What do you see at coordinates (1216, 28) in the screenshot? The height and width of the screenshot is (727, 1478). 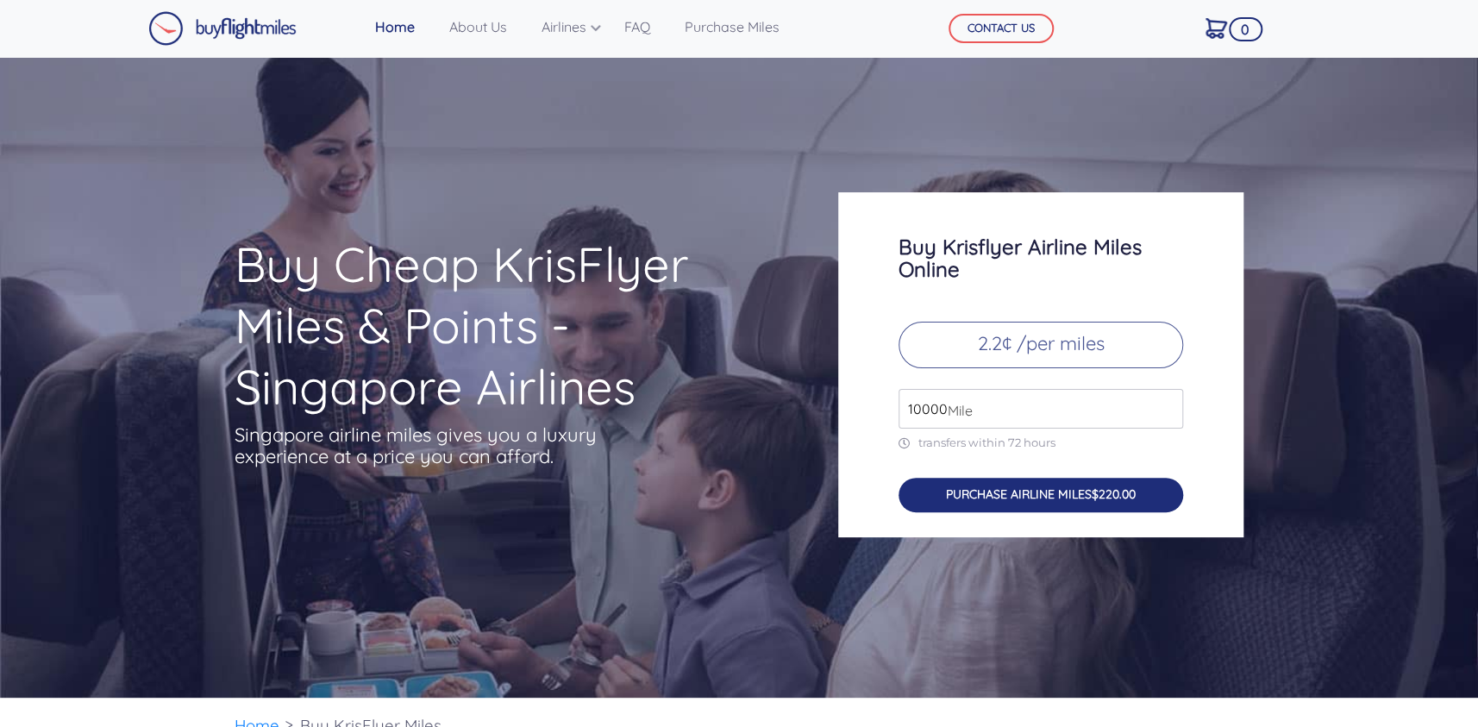 I see `a: 0` at bounding box center [1216, 28].